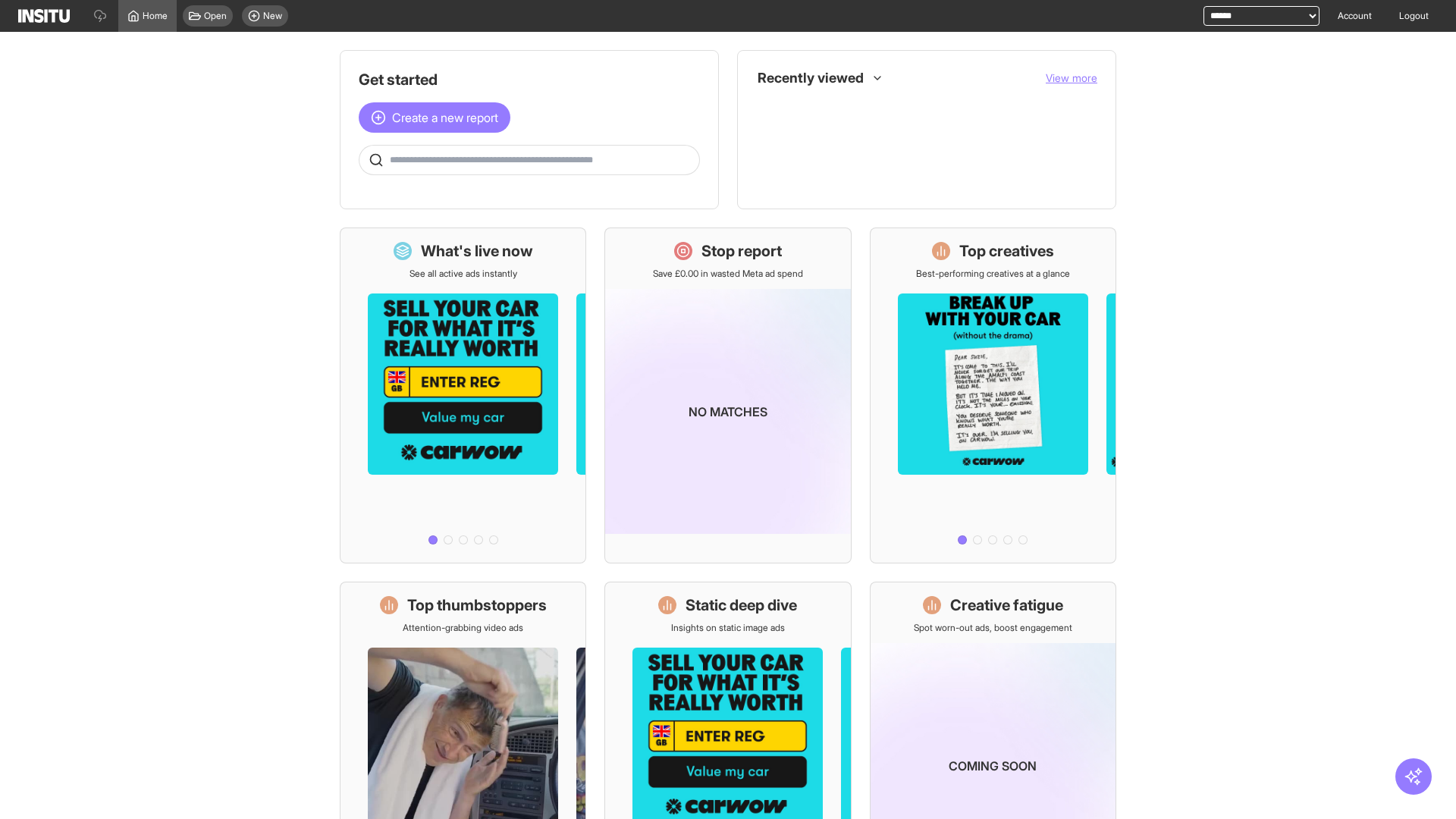  What do you see at coordinates (477, 251) in the screenshot?
I see `h1: What's live now` at bounding box center [477, 251].